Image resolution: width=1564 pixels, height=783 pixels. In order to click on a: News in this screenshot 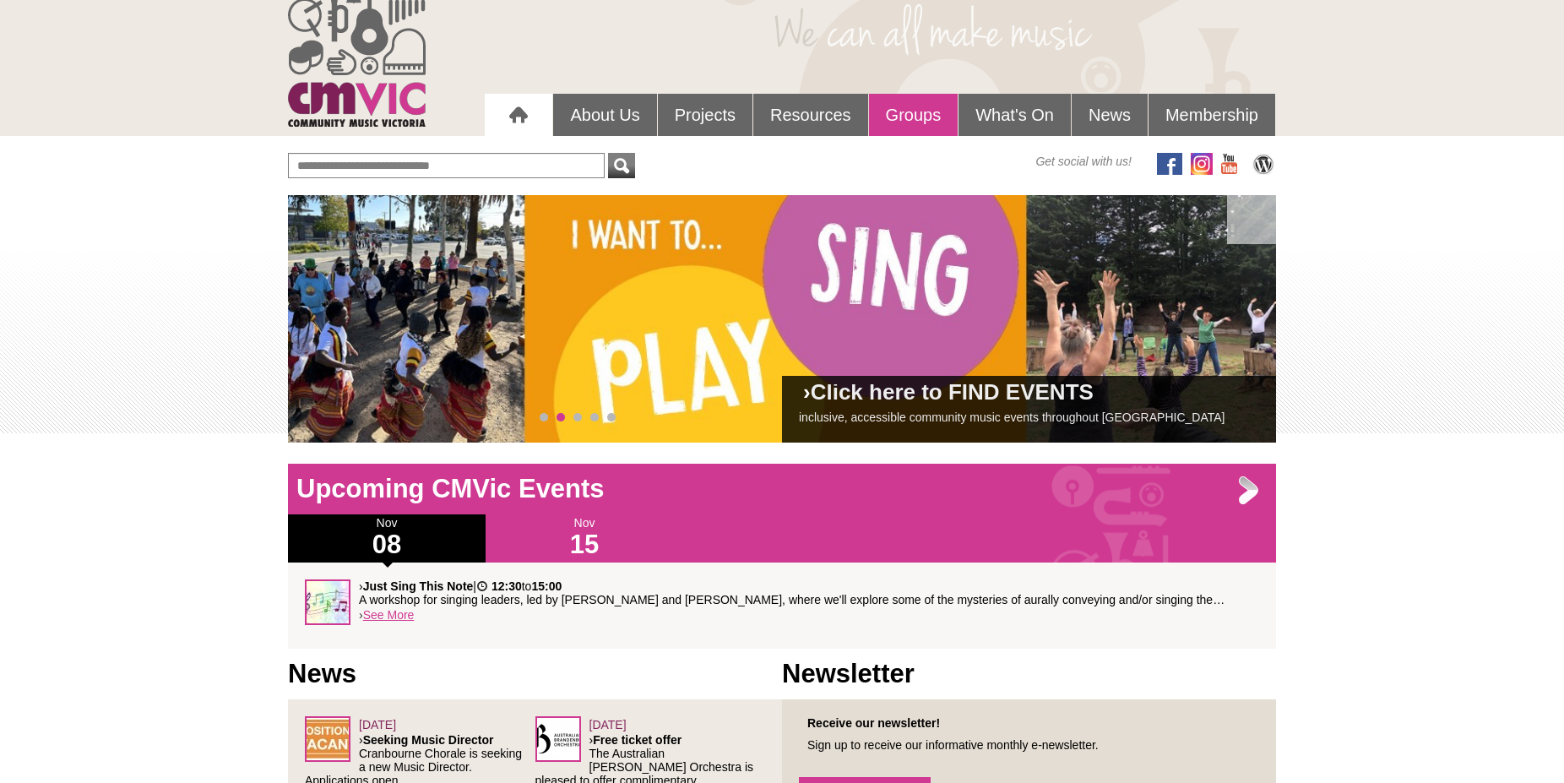, I will do `click(1109, 115)`.